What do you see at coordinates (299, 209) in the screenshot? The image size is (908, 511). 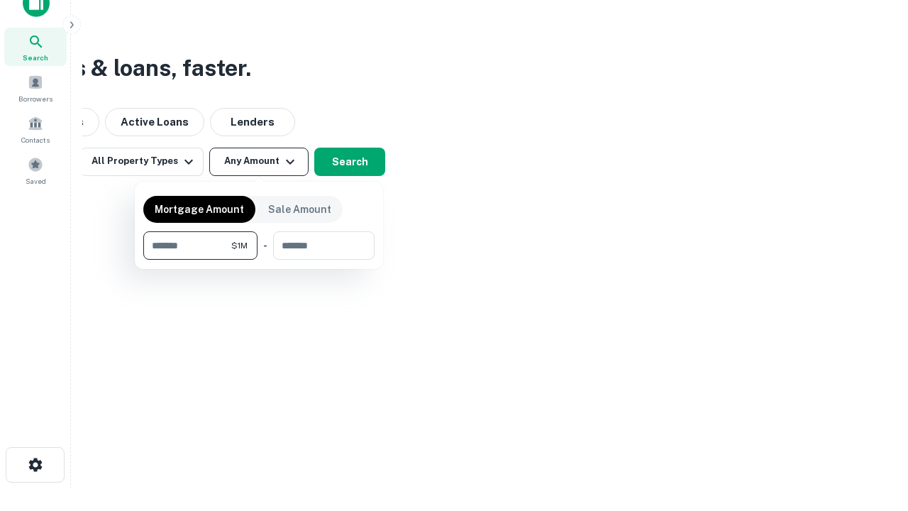 I see `p: Sale Amount` at bounding box center [299, 209].